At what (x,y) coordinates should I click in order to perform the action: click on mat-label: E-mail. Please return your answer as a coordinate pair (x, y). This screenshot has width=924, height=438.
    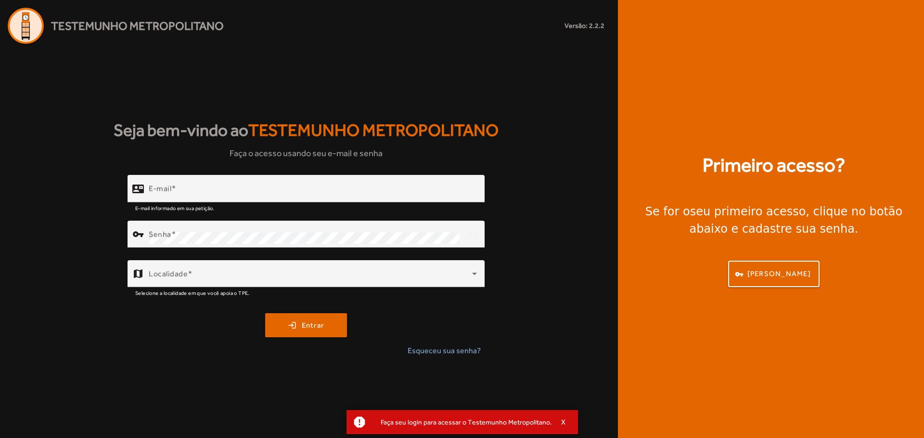
    Looking at the image, I should click on (160, 188).